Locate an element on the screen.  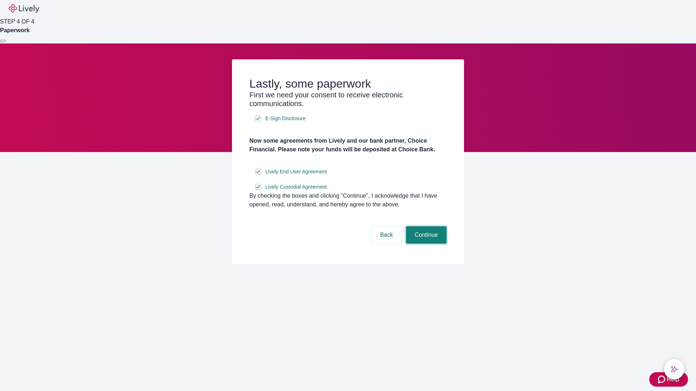
span: Lively End User Agreement is located at coordinates (296, 172).